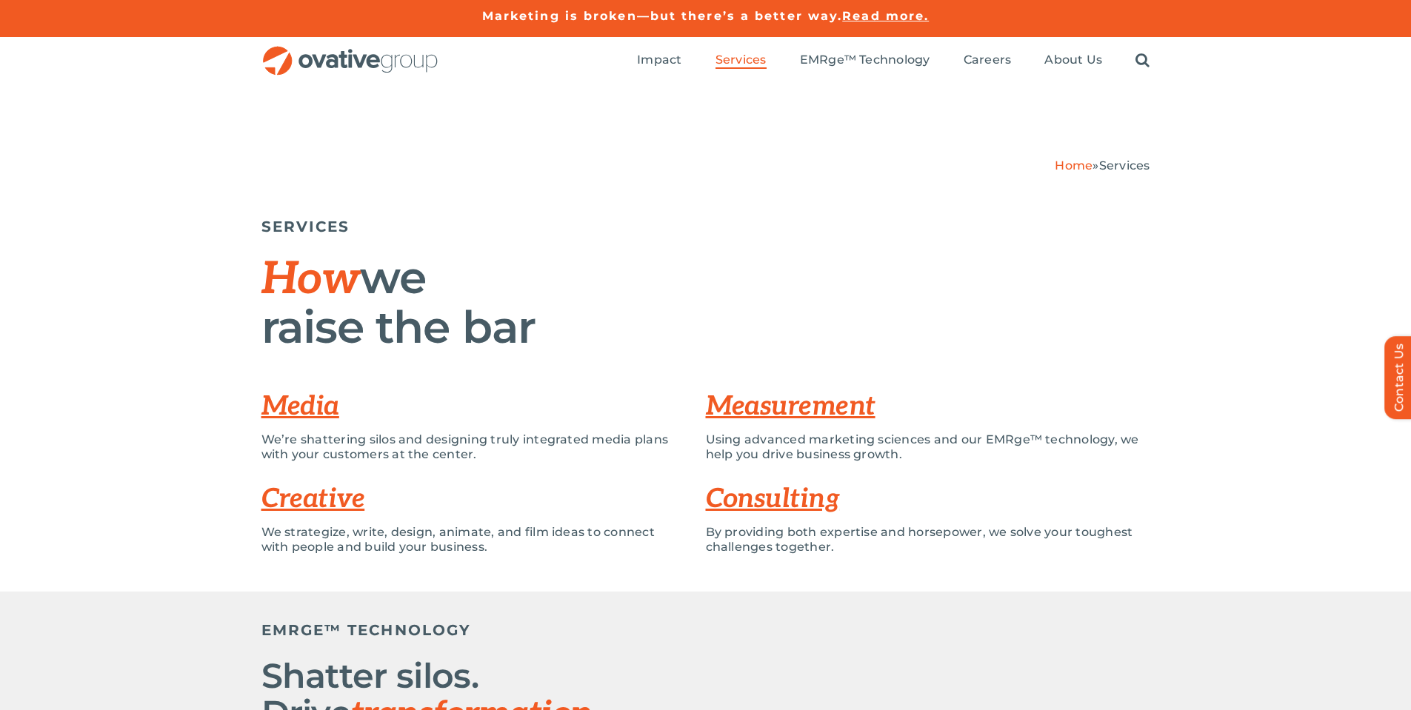 This screenshot has height=710, width=1411. Describe the element at coordinates (1073, 61) in the screenshot. I see `a: About Us` at that location.